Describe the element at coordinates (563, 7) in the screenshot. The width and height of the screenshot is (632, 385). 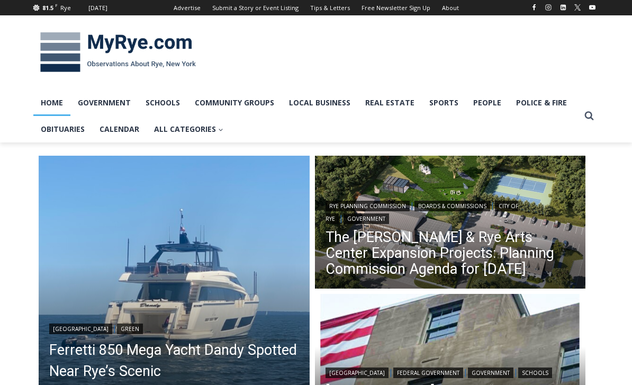
I see `a: Linkedin` at that location.